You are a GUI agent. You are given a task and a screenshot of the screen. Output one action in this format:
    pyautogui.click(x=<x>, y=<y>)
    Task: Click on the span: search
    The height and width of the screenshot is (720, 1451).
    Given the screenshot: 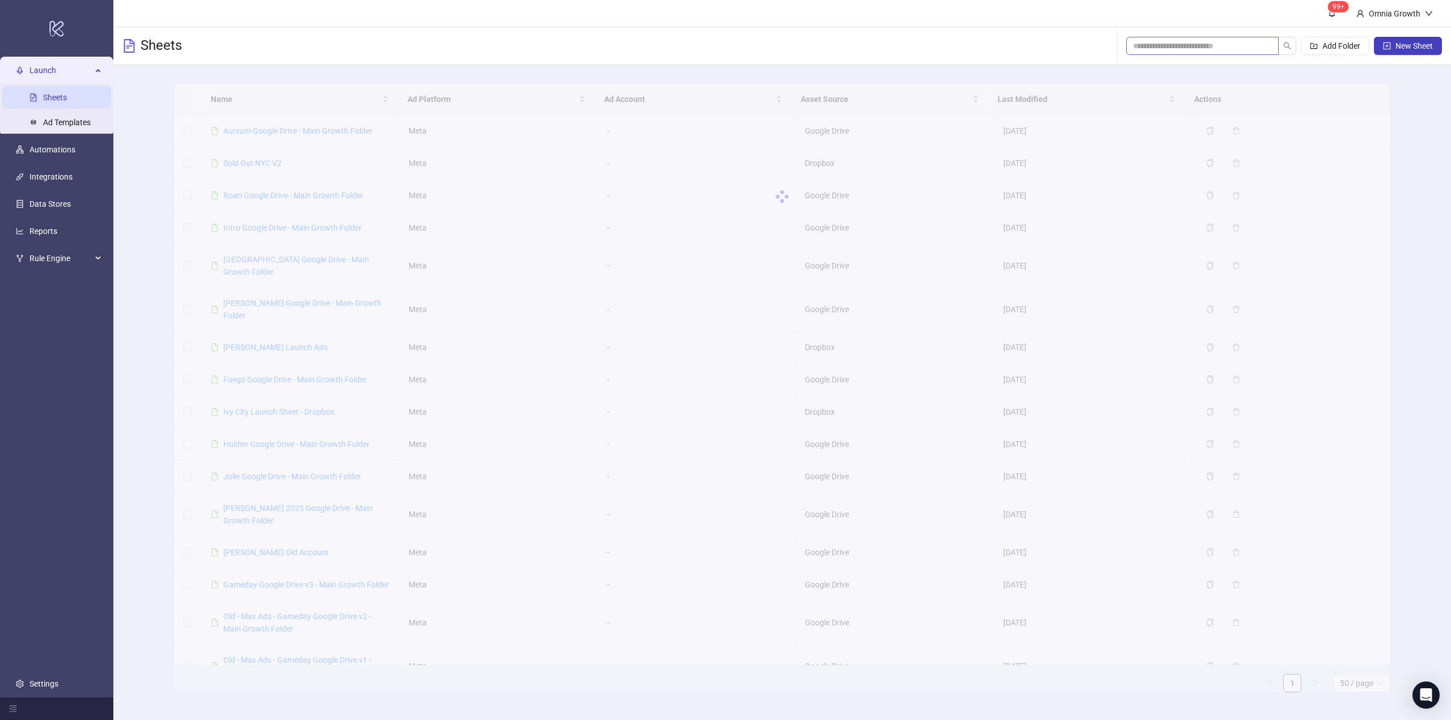 What is the action you would take?
    pyautogui.click(x=1287, y=46)
    